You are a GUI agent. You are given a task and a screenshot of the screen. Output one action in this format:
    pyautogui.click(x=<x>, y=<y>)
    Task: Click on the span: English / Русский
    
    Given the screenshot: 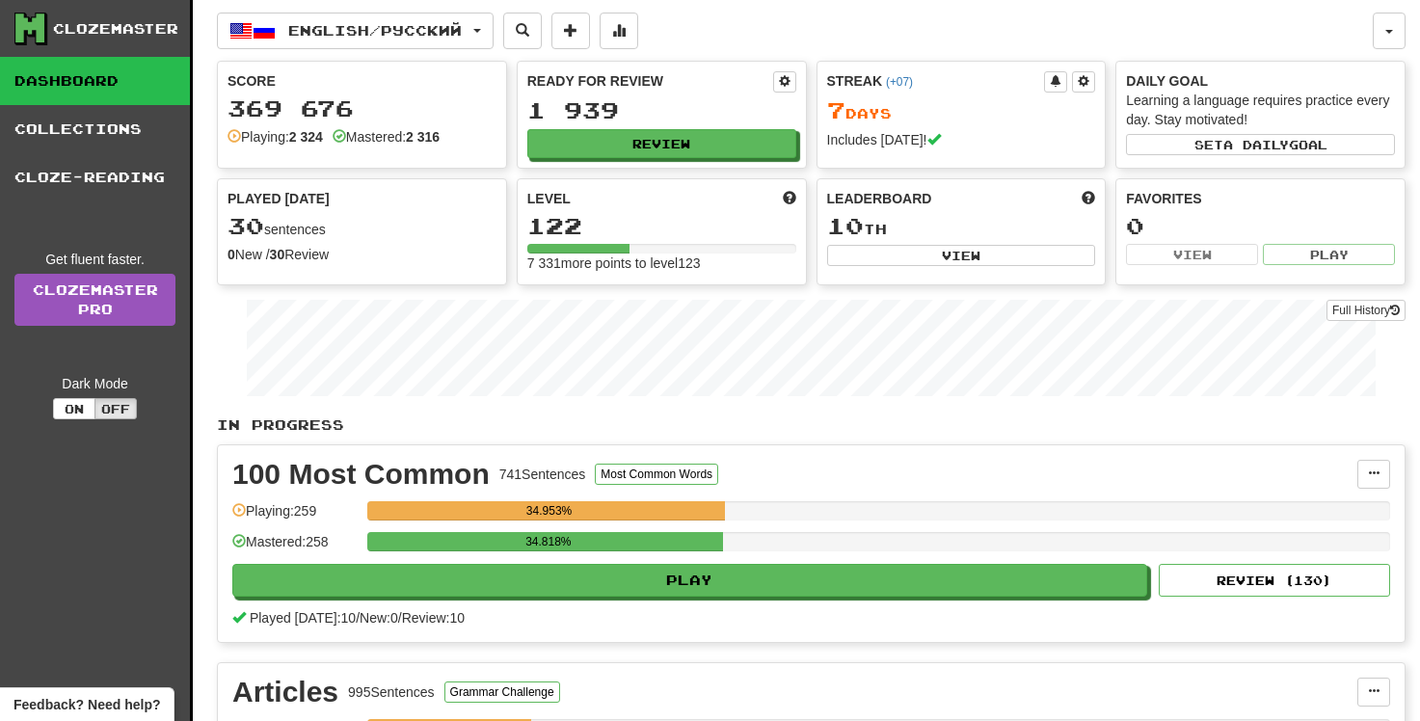 What is the action you would take?
    pyautogui.click(x=375, y=30)
    